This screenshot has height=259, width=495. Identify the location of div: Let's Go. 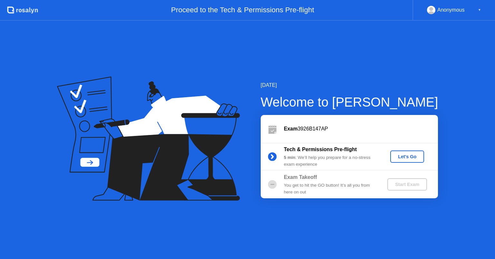
(407, 156).